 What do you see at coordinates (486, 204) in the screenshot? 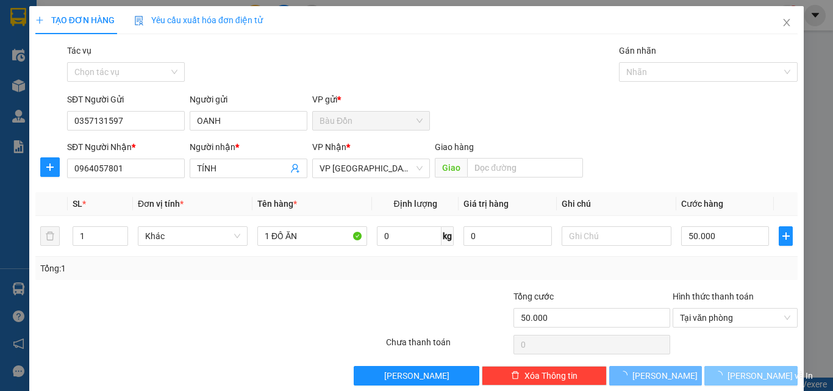
I see `span: Giá trị hàng` at bounding box center [486, 204].